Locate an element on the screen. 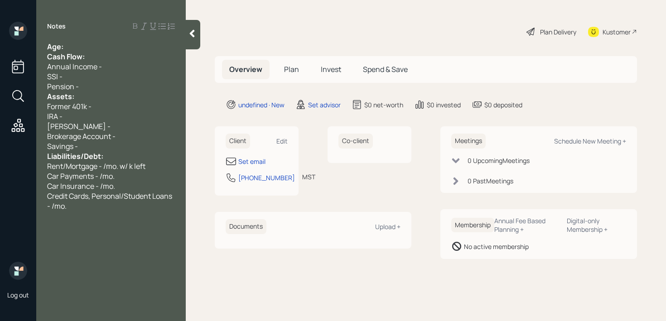  h6: Meetings is located at coordinates (468, 141).